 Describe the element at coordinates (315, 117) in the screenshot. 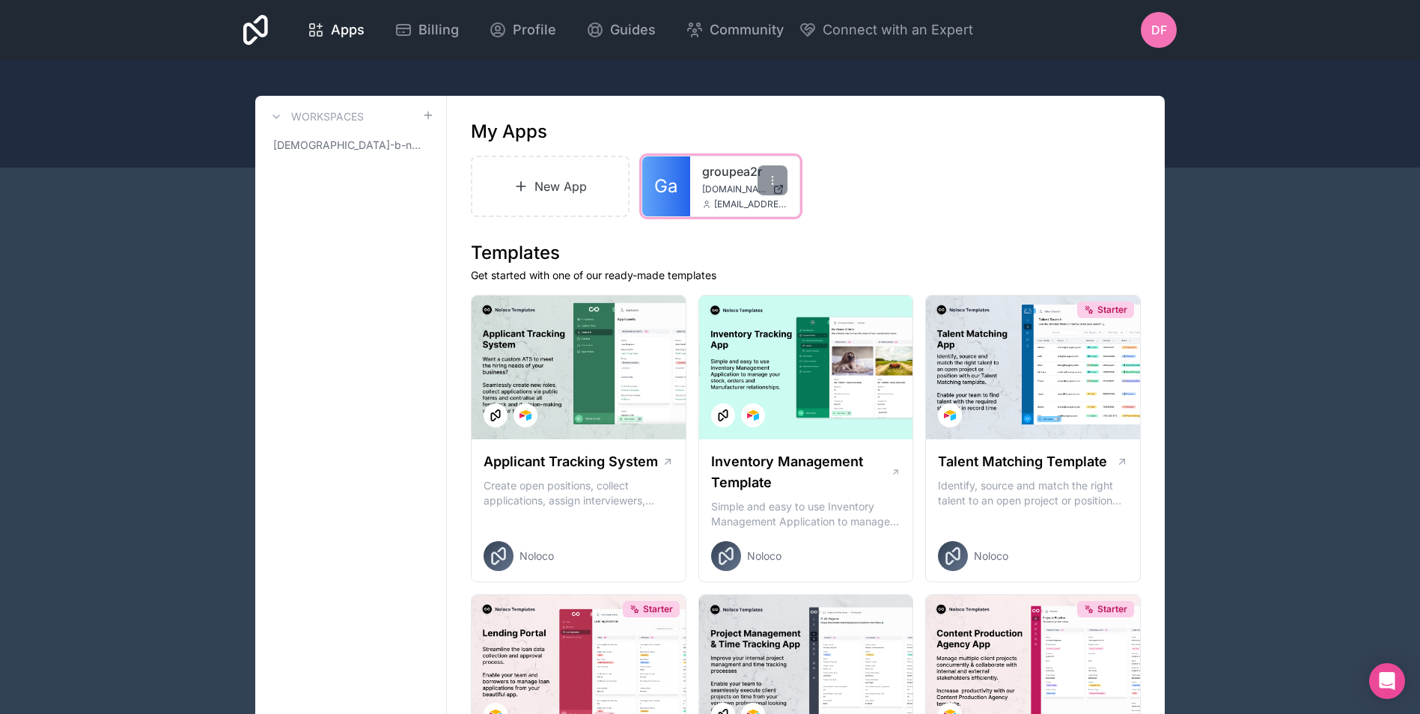

I see `a: Workspaces` at that location.